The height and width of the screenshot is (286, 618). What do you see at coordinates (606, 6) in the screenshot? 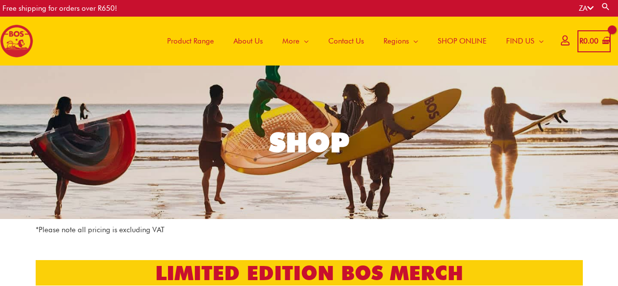
I see `a: Search button` at bounding box center [606, 6].